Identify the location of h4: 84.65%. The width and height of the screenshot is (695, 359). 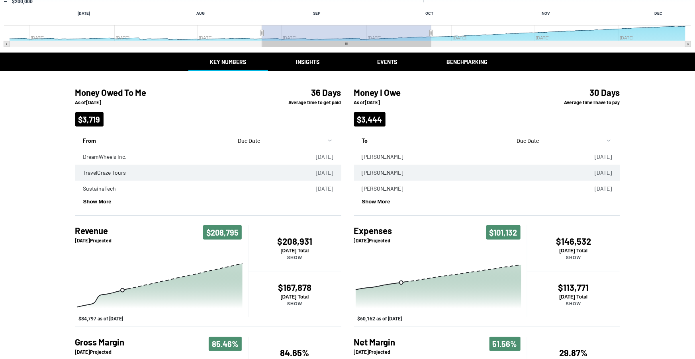
(295, 353).